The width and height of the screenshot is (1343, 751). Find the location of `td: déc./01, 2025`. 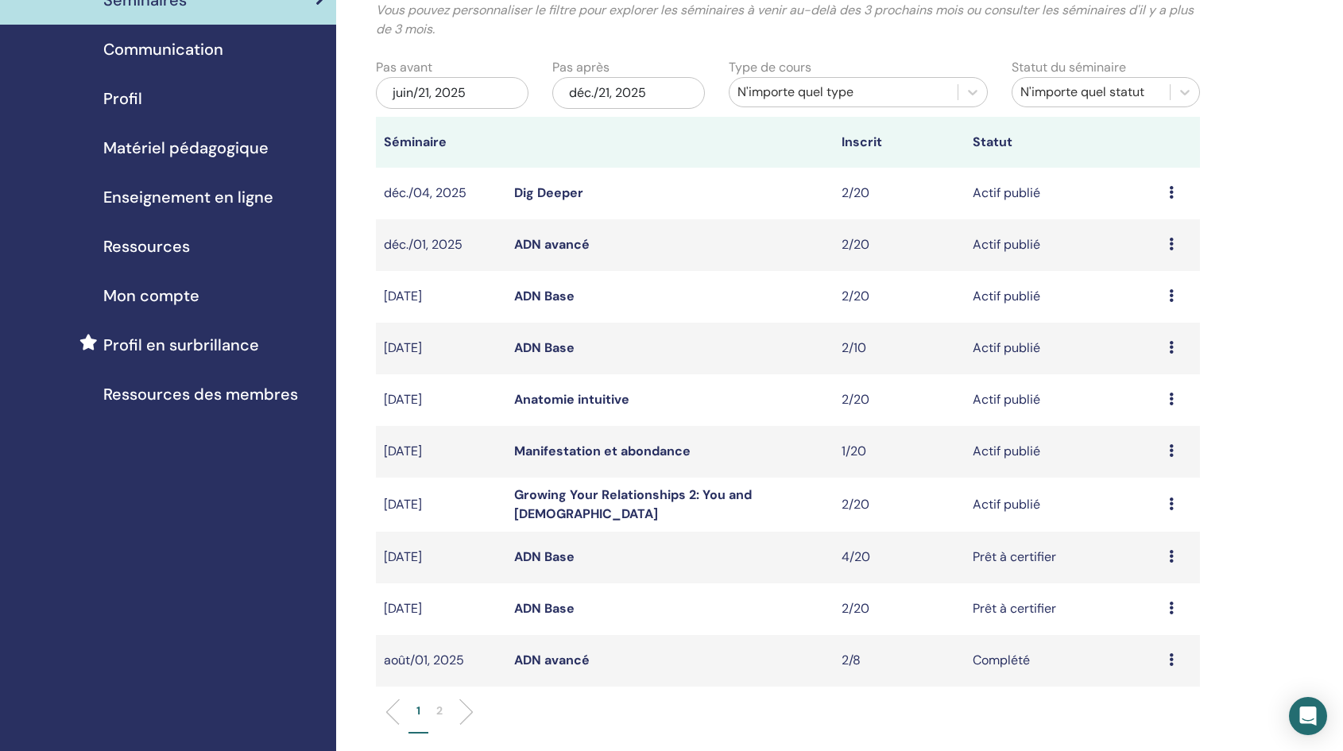

td: déc./01, 2025 is located at coordinates (441, 245).